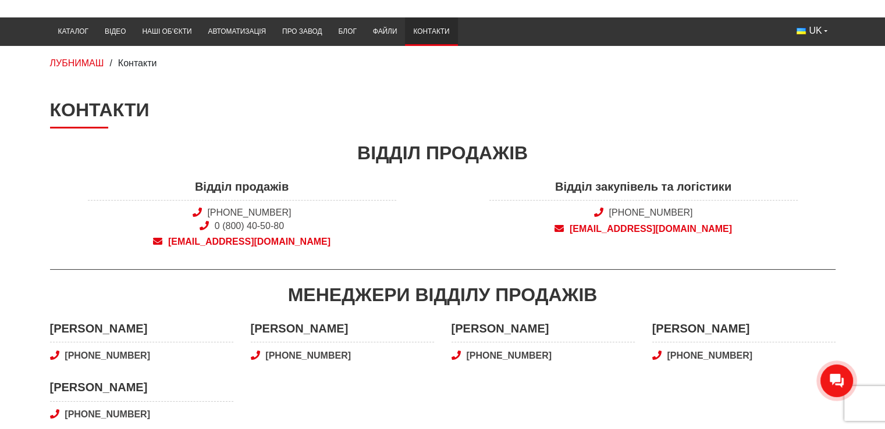 The width and height of the screenshot is (885, 429). I want to click on button: UK, so click(812, 31).